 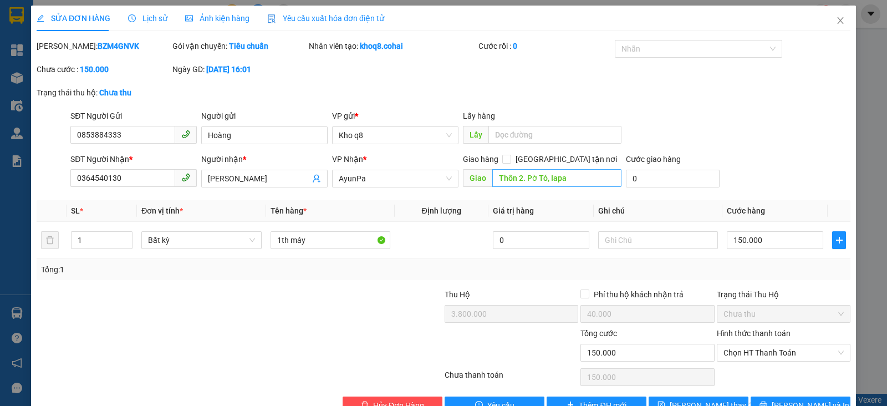 What do you see at coordinates (316, 178) in the screenshot?
I see `span: user-add` at bounding box center [316, 178].